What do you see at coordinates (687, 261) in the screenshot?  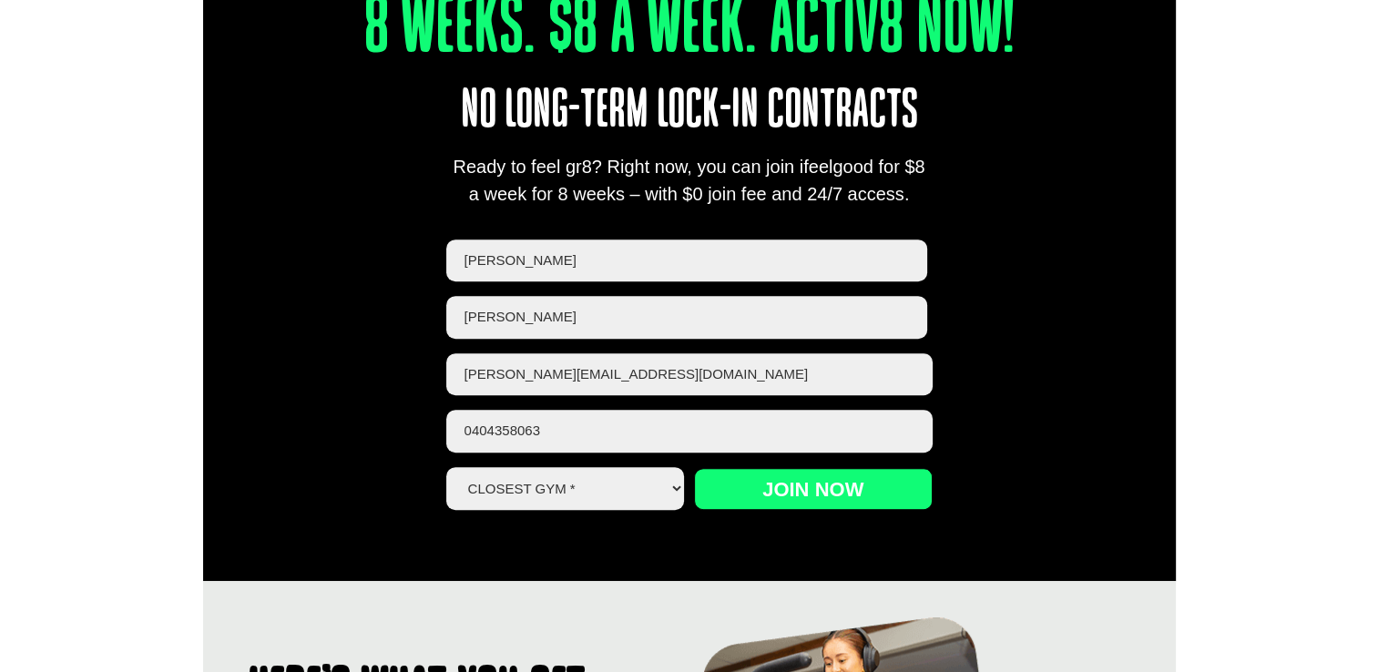 I see `input: First name *` at bounding box center [687, 261].